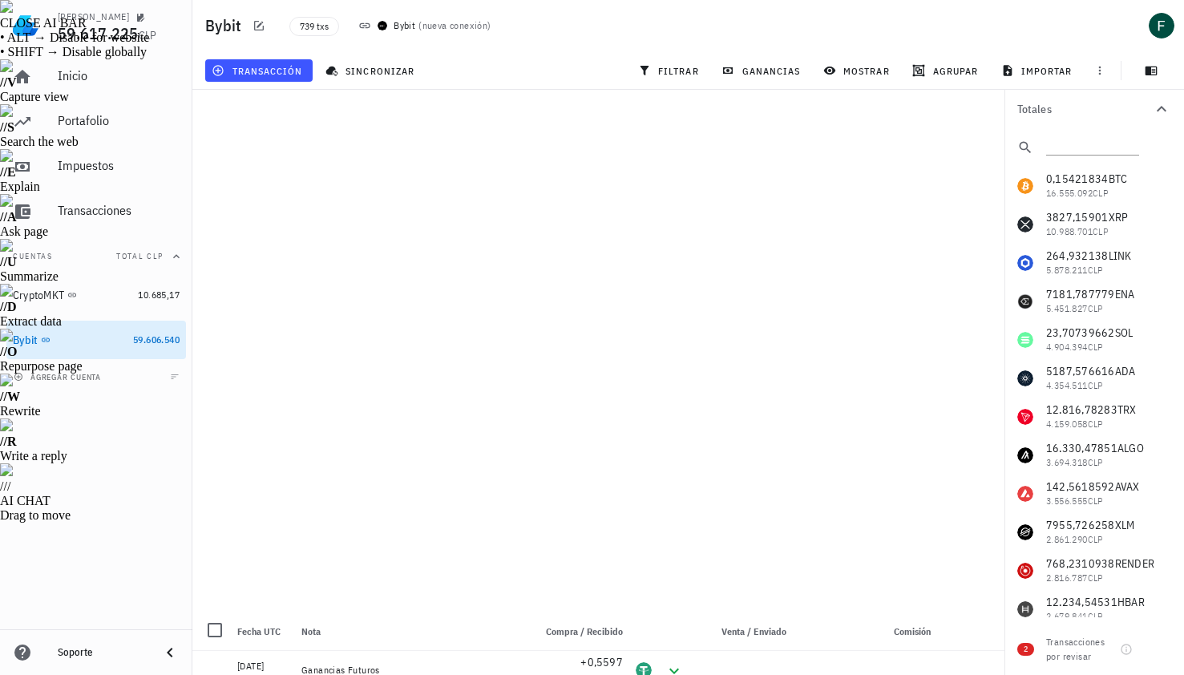 This screenshot has height=675, width=1184. What do you see at coordinates (912, 631) in the screenshot?
I see `span: Comisión` at bounding box center [912, 631].